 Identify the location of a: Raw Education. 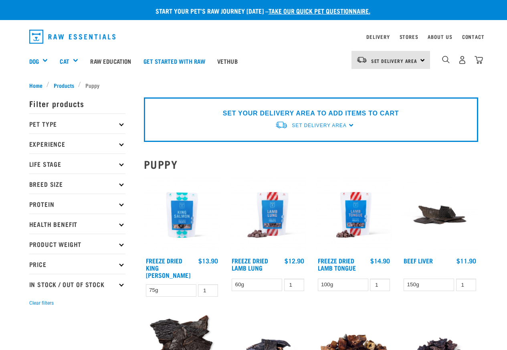
(111, 61).